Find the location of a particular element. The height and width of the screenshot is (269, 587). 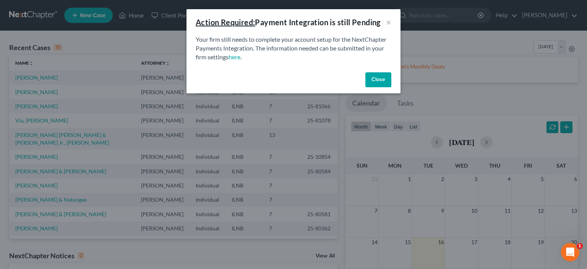

p: Your firm still needs to complete your account setup for the NextChapter Payments Integration. Th... is located at coordinates (293, 48).